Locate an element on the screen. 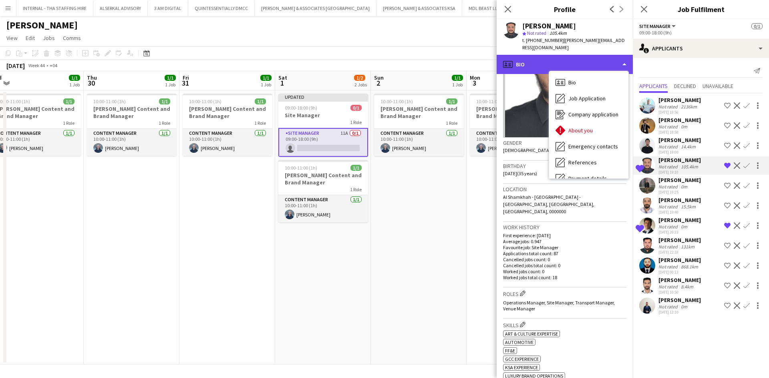 Image resolution: width=769 pixels, height=378 pixels. div: Bio is located at coordinates (588, 82).